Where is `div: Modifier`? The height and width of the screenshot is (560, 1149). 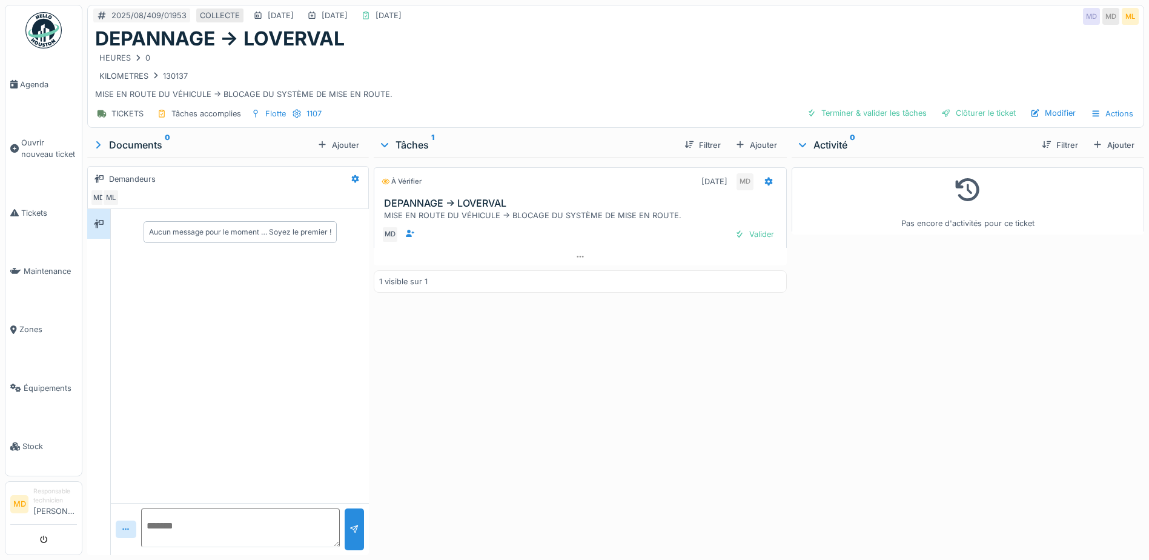
div: Modifier is located at coordinates (1053, 113).